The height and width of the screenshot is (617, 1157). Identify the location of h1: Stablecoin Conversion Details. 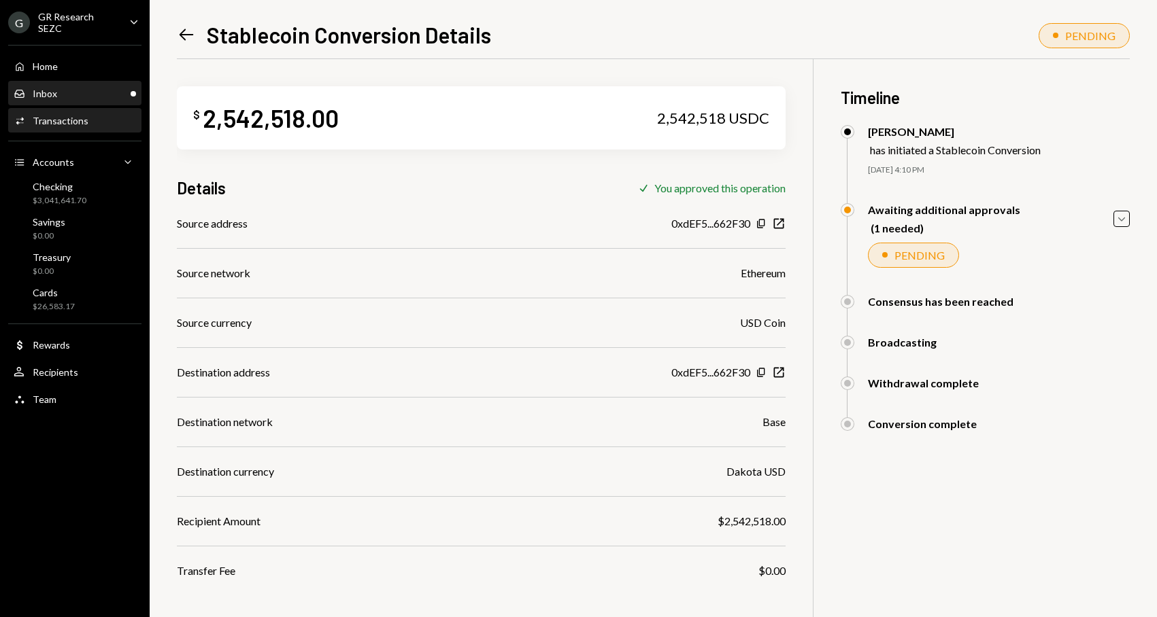
(349, 35).